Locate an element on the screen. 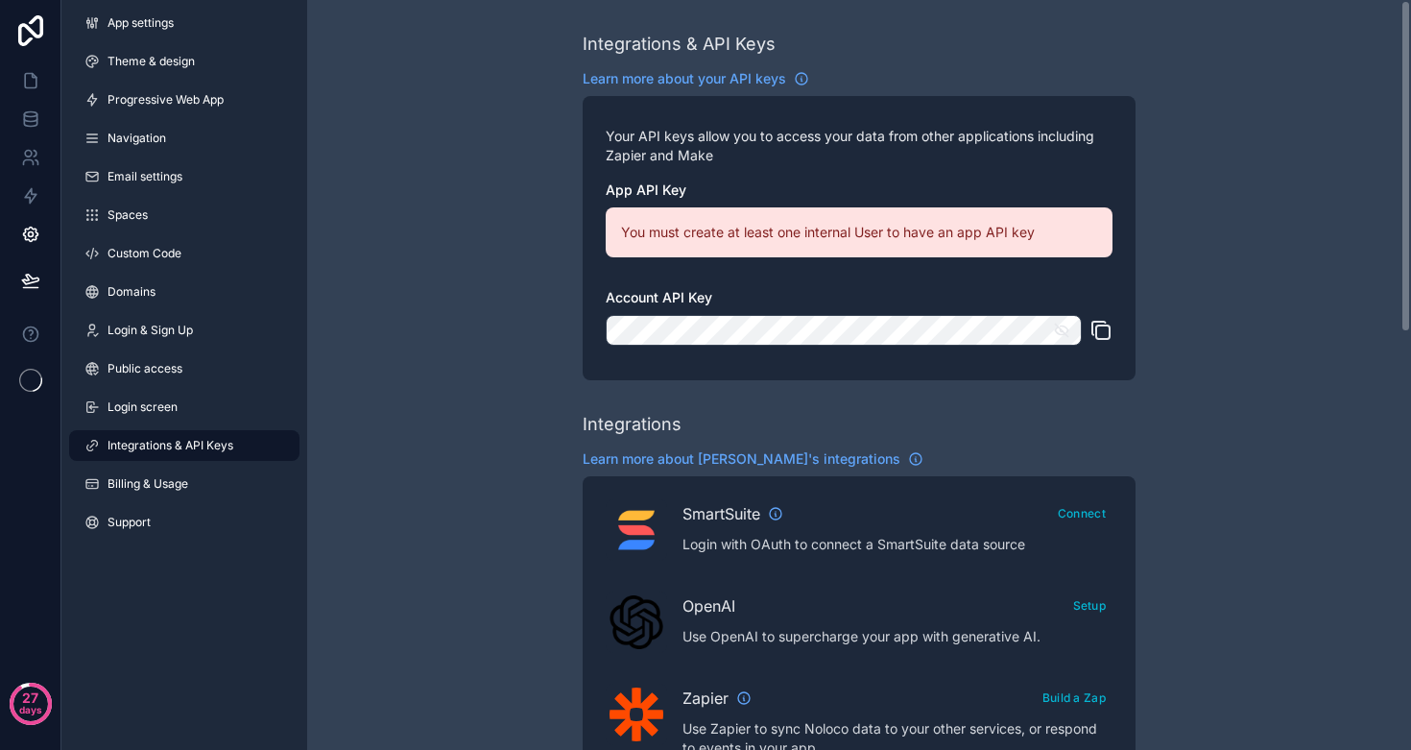 The height and width of the screenshot is (750, 1411). span: Zapier is located at coordinates (706, 698).